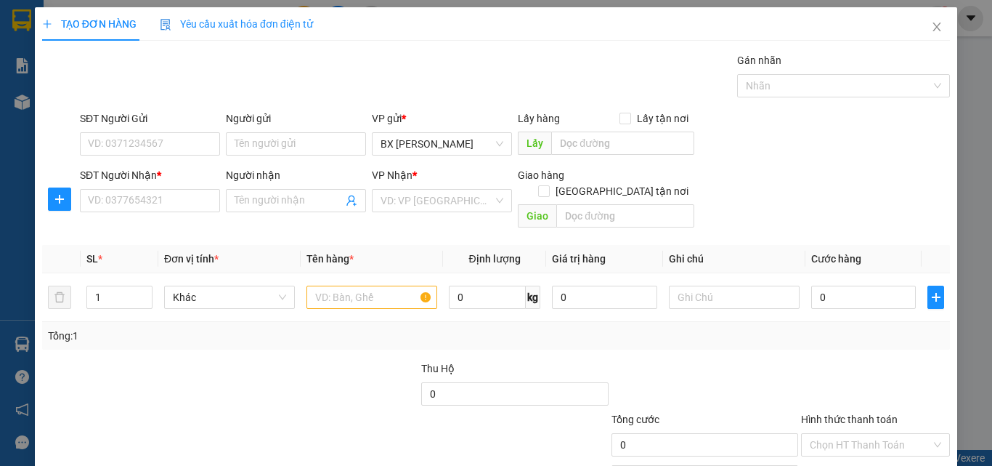  Describe the element at coordinates (216, 336) in the screenshot. I see `div: Tổng: 1` at that location.